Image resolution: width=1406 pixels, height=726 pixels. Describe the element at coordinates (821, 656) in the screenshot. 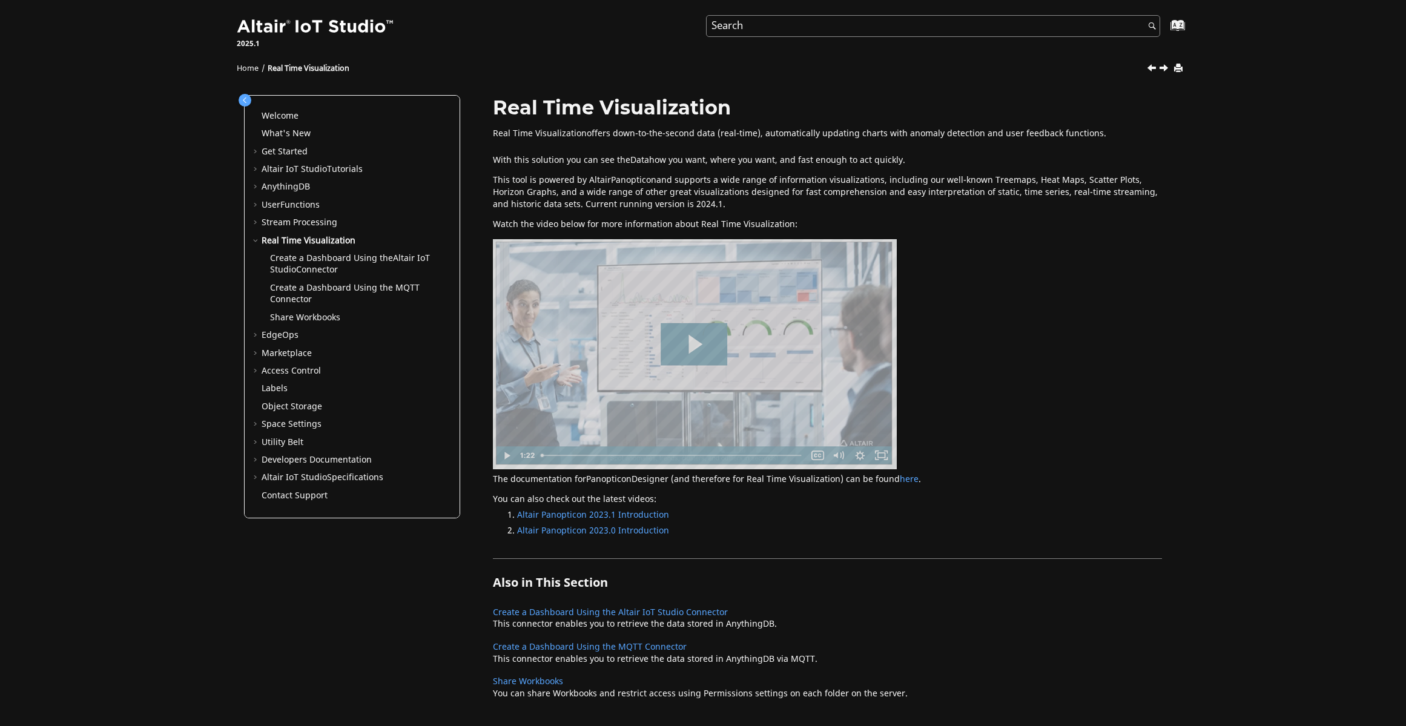

I see `nav: Child Links` at that location.